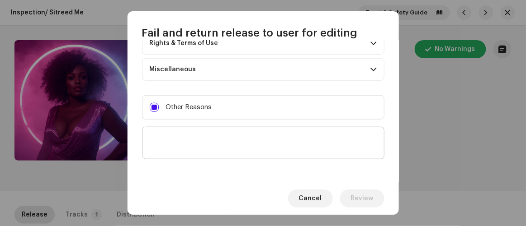  Describe the element at coordinates (310, 199) in the screenshot. I see `button: Cancel` at that location.